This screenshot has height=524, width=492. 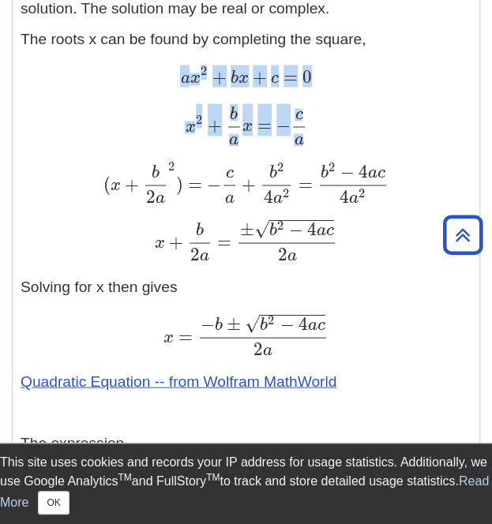 I want to click on button: Close, so click(x=53, y=503).